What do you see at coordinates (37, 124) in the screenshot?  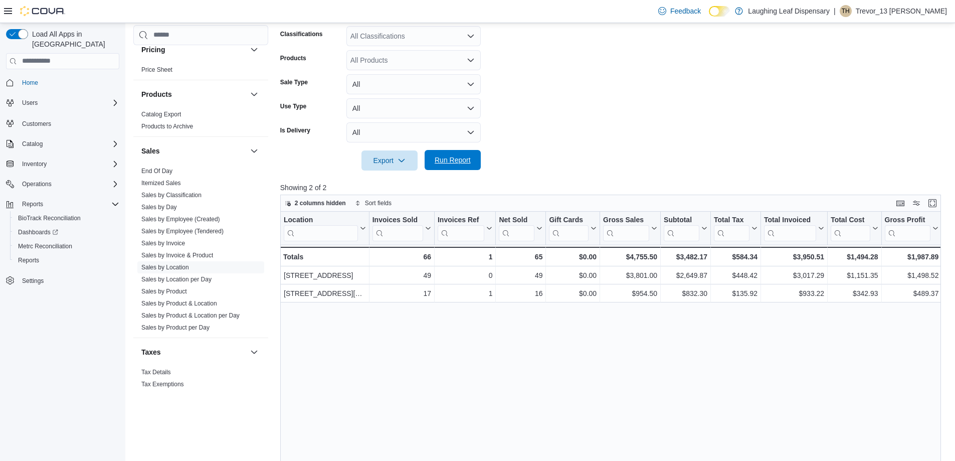 I see `span: Customers` at bounding box center [37, 124].